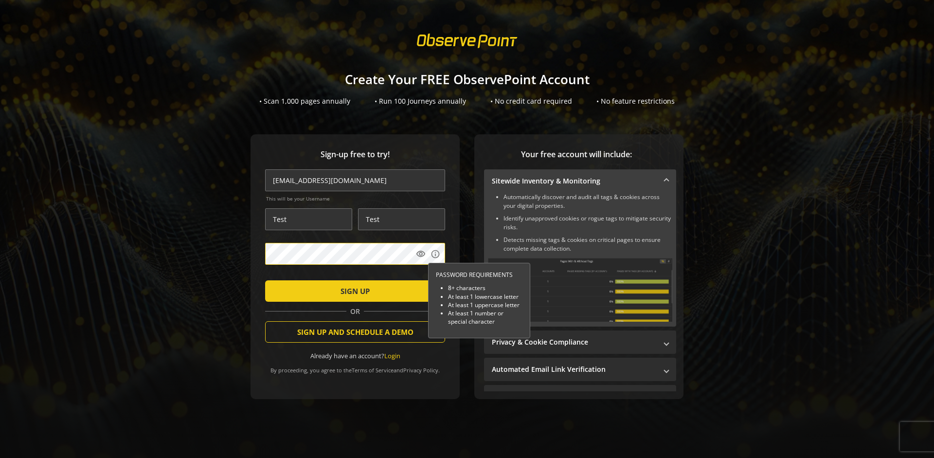  What do you see at coordinates (421, 254) in the screenshot?
I see `mat-icon: visibility` at bounding box center [421, 254].